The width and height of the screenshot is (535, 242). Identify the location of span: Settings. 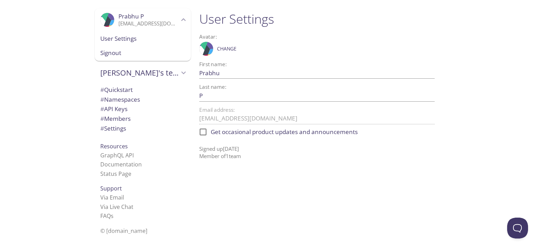
(113, 128).